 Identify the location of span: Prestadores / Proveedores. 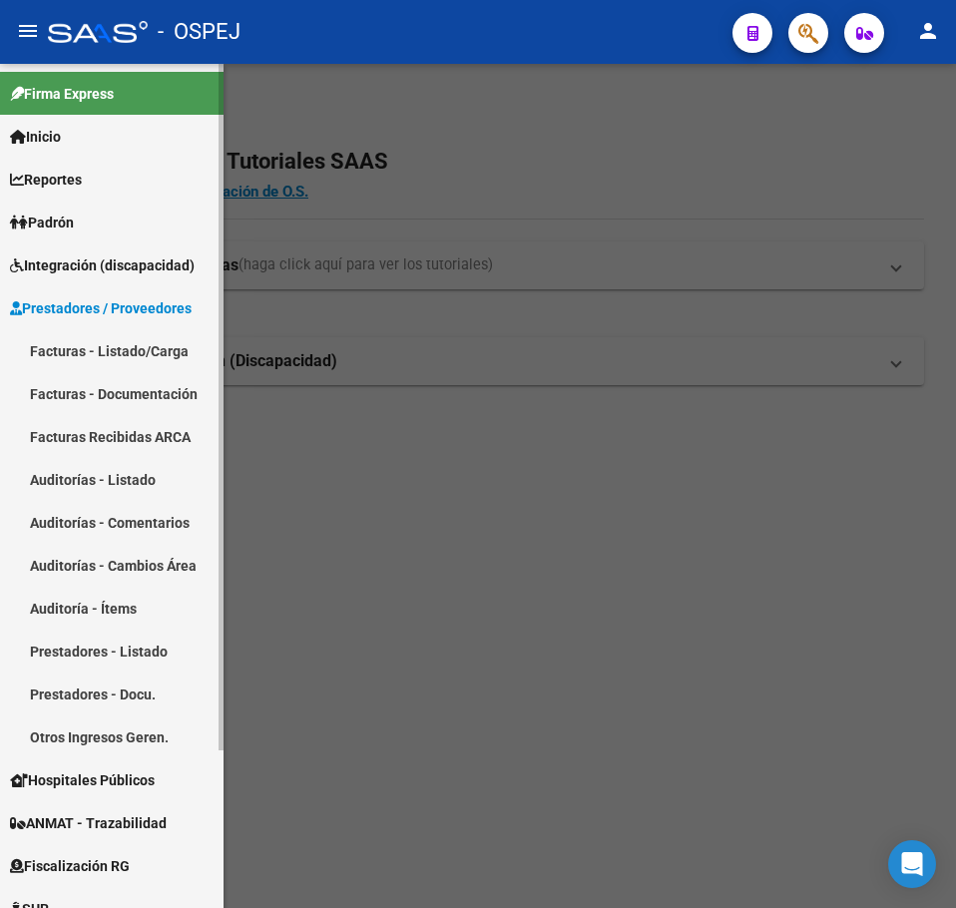
(101, 308).